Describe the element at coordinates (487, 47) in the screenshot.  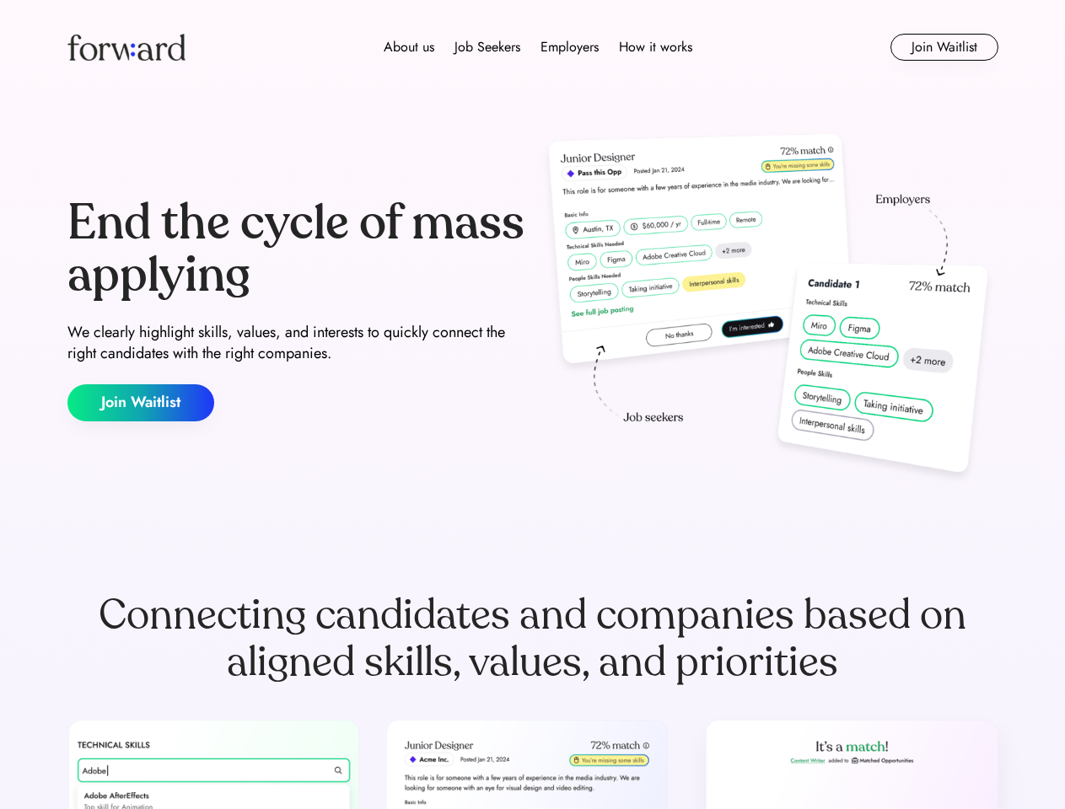
I see `div: Job Seekers` at that location.